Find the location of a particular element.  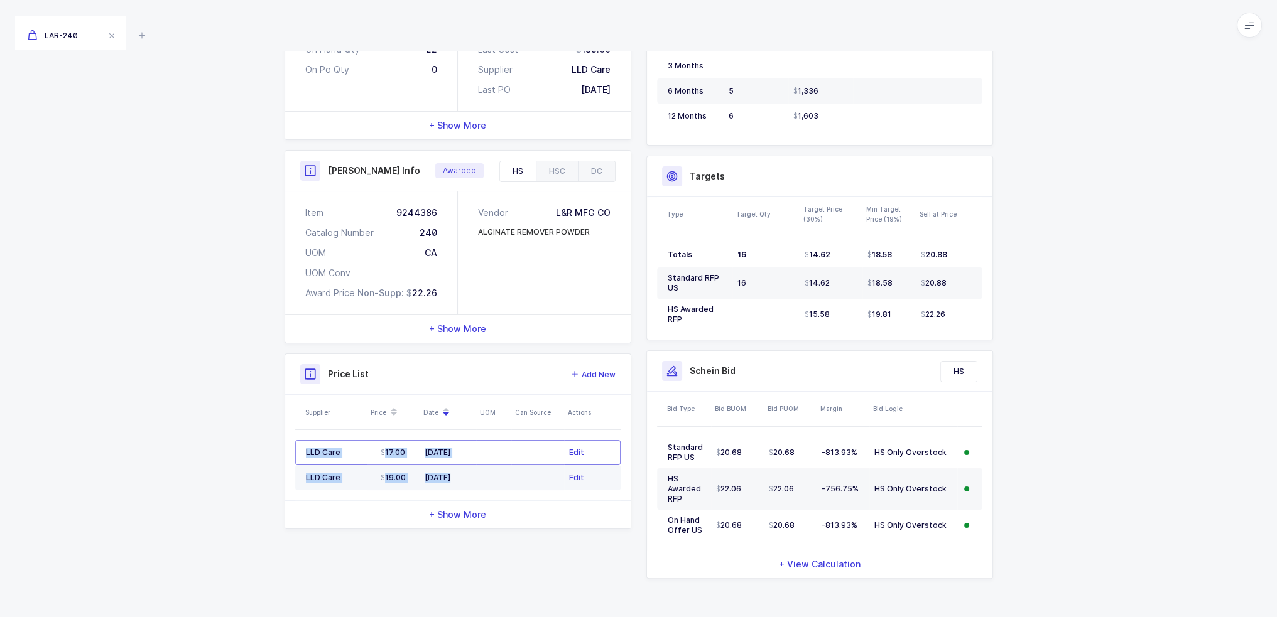

div: Actions is located at coordinates (592, 413).